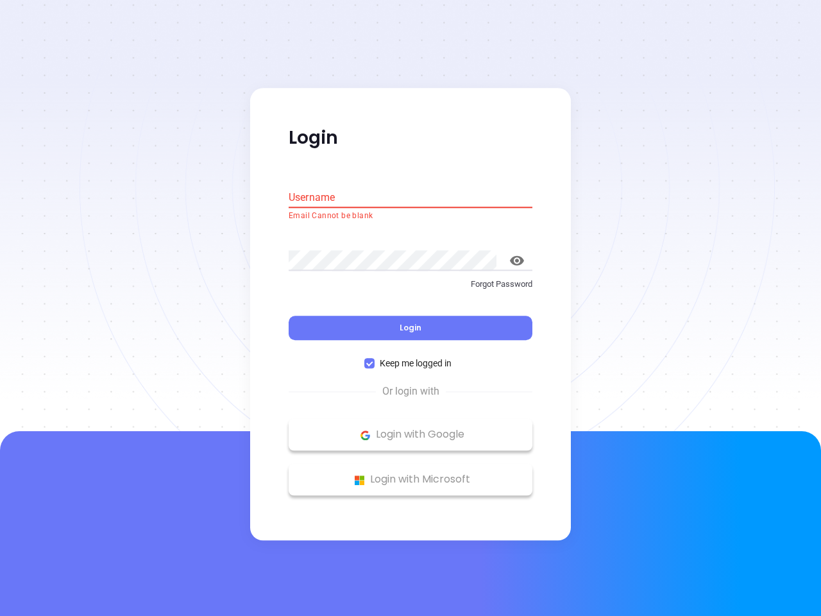  Describe the element at coordinates (410, 392) in the screenshot. I see `span: Or login with` at that location.